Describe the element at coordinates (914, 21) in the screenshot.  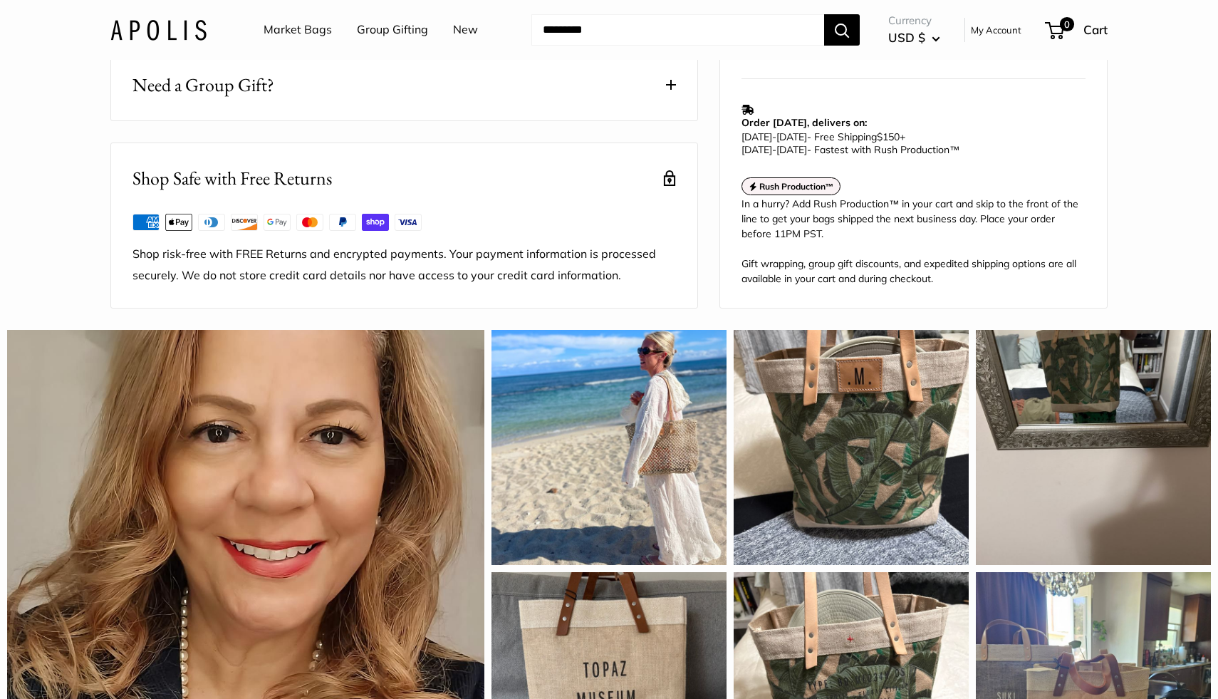
I see `span: Currency` at that location.